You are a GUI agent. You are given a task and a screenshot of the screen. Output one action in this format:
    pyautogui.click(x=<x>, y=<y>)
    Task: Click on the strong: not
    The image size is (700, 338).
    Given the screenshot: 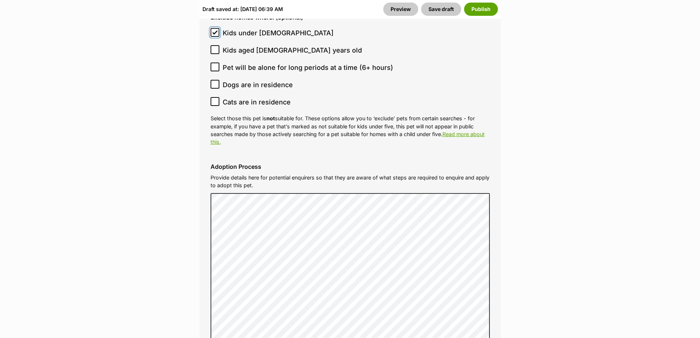 What is the action you would take?
    pyautogui.click(x=271, y=118)
    